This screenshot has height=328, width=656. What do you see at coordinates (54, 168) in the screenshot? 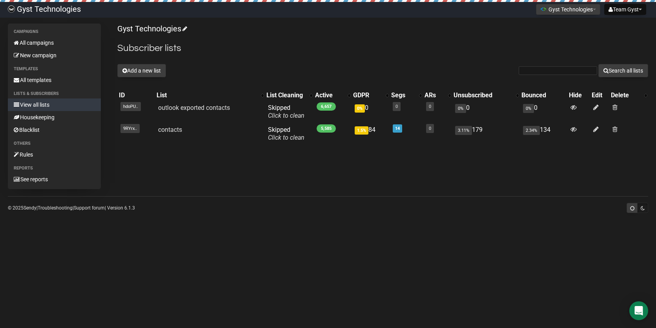
I see `li: Reports` at bounding box center [54, 168].